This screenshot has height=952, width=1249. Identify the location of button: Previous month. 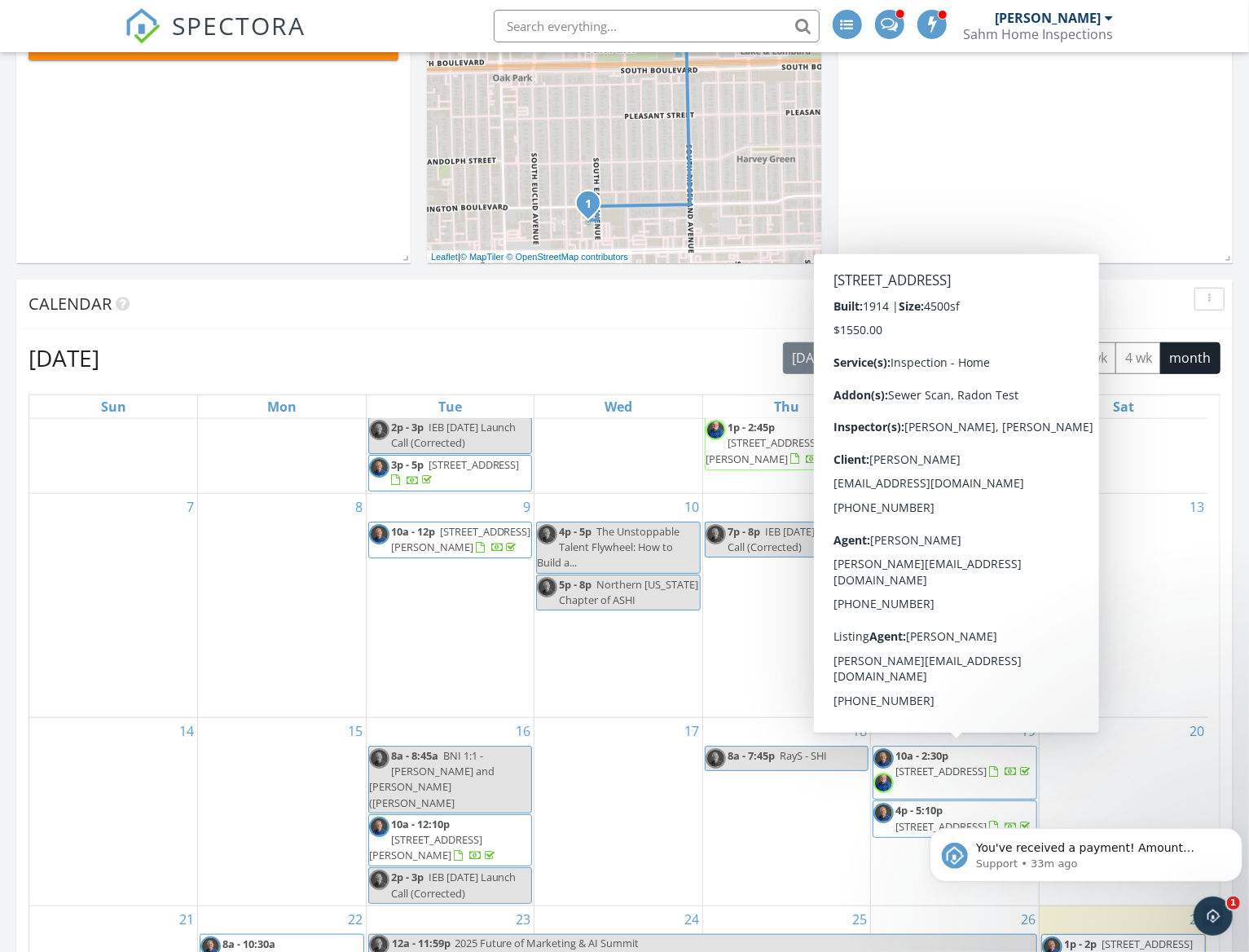
(871, 357).